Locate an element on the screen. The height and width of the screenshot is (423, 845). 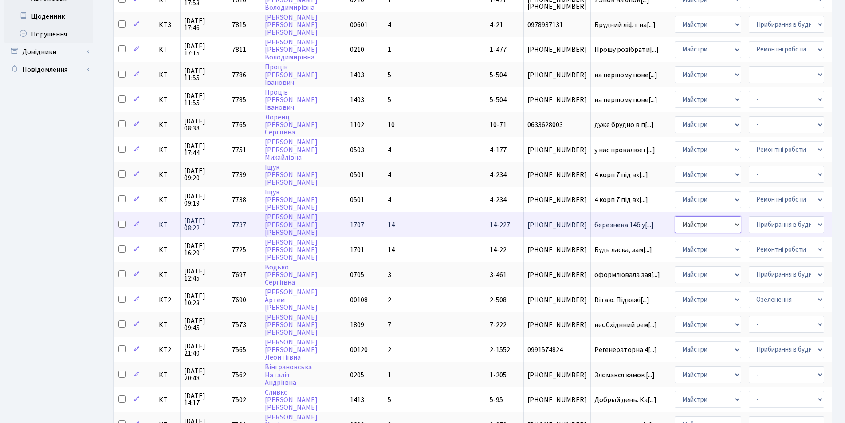
span: у нас провалюєт[...] is located at coordinates (624, 150).